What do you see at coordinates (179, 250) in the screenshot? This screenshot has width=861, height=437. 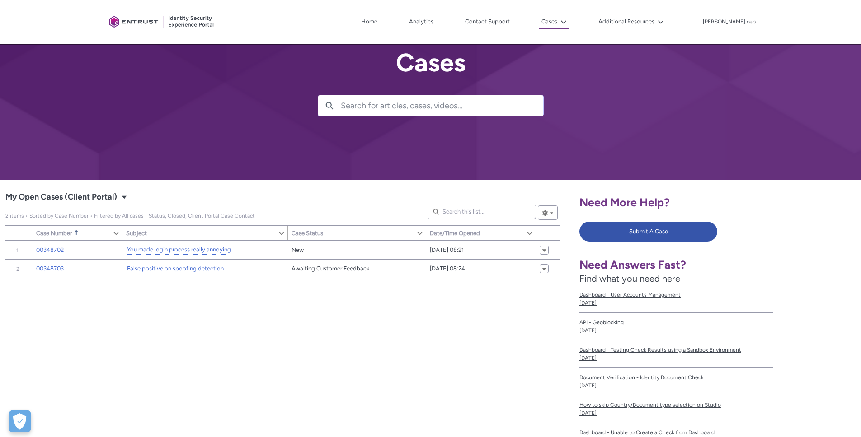 I see `a: You made login process really annoying` at bounding box center [179, 250].